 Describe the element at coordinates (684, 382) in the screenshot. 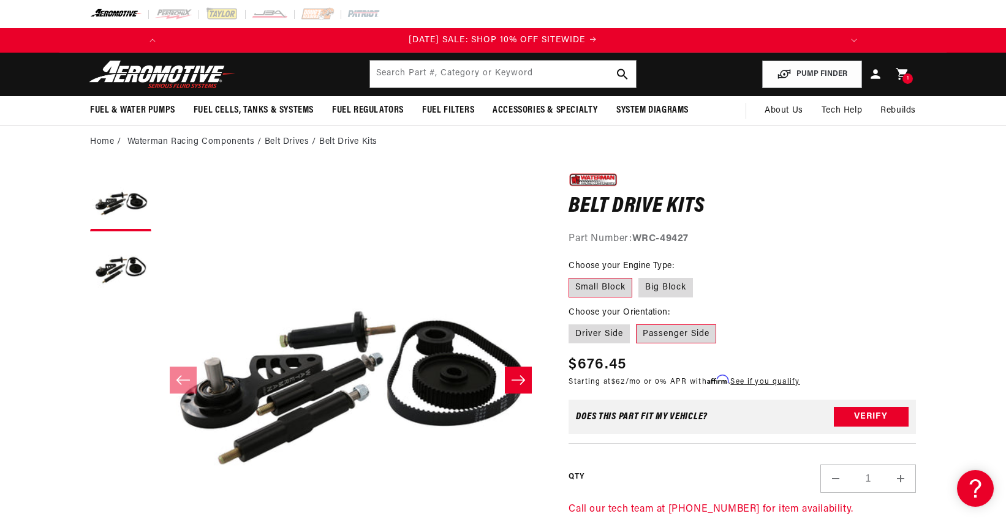

I see `p: Starting at /mo or 0% APR with .` at that location.